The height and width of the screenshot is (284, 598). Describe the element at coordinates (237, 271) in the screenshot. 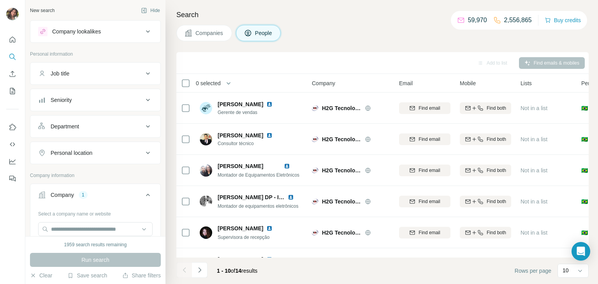

I see `span: results` at that location.